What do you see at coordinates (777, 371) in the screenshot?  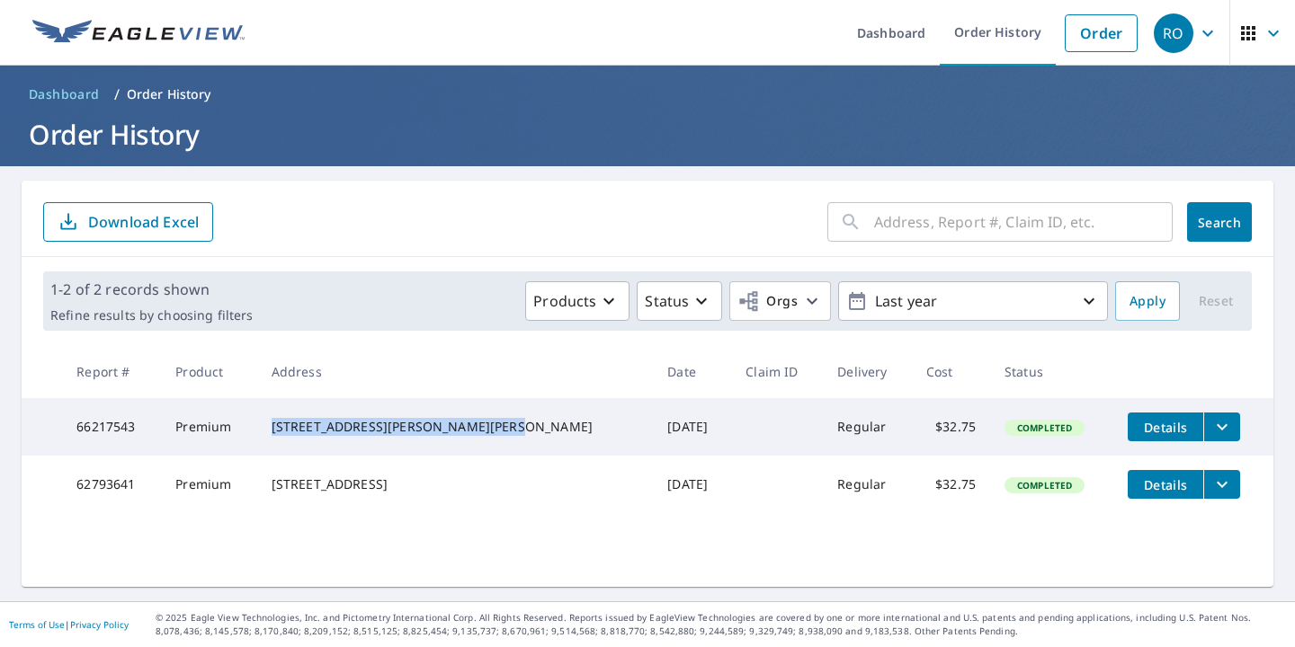 I see `th: Claim ID` at bounding box center [777, 371].